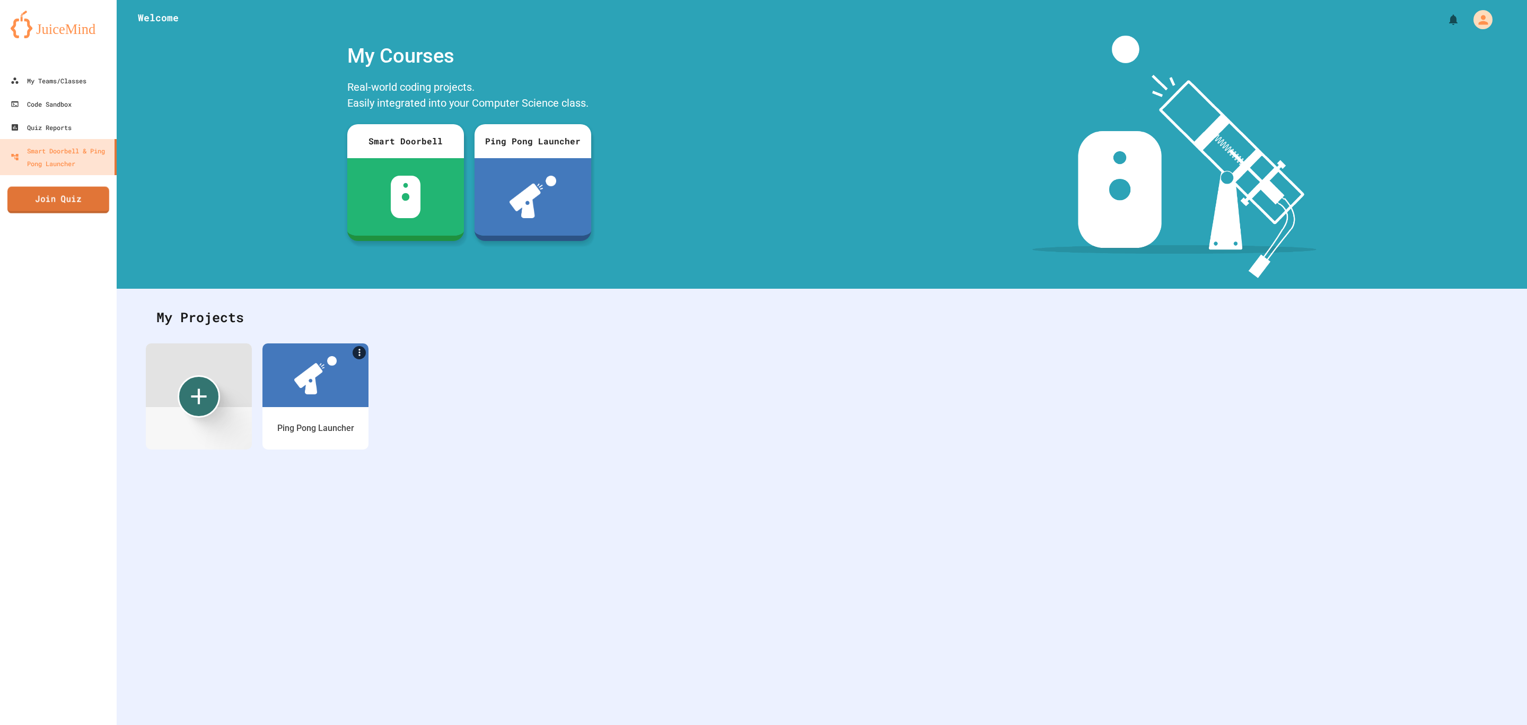 This screenshot has width=1527, height=725. What do you see at coordinates (1479, 20) in the screenshot?
I see `div: My Account` at bounding box center [1479, 20].